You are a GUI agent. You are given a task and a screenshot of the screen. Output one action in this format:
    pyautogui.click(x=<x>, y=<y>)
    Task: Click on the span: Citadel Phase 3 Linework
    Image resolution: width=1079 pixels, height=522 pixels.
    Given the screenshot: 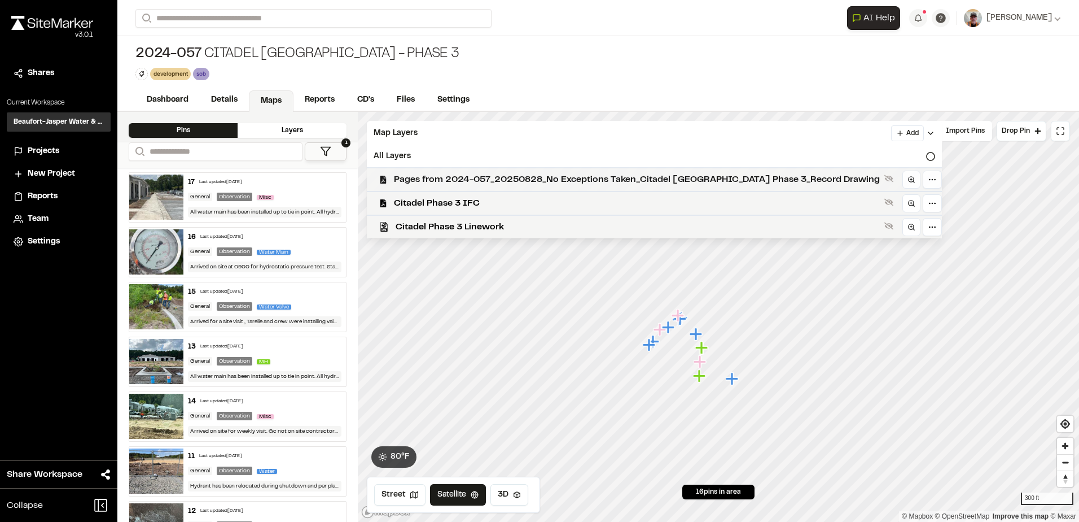 What is the action you would take?
    pyautogui.click(x=638, y=227)
    